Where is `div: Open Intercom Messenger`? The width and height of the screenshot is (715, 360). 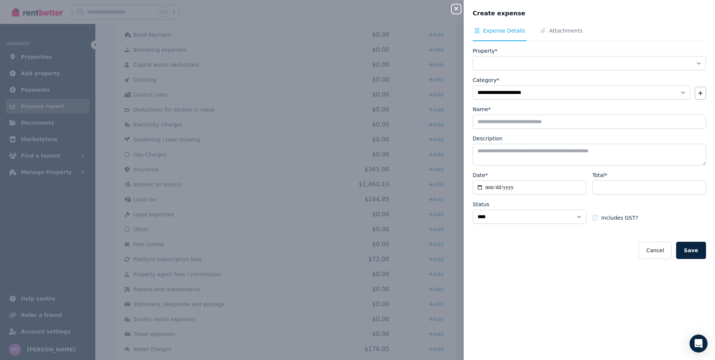 div: Open Intercom Messenger is located at coordinates (699, 343).